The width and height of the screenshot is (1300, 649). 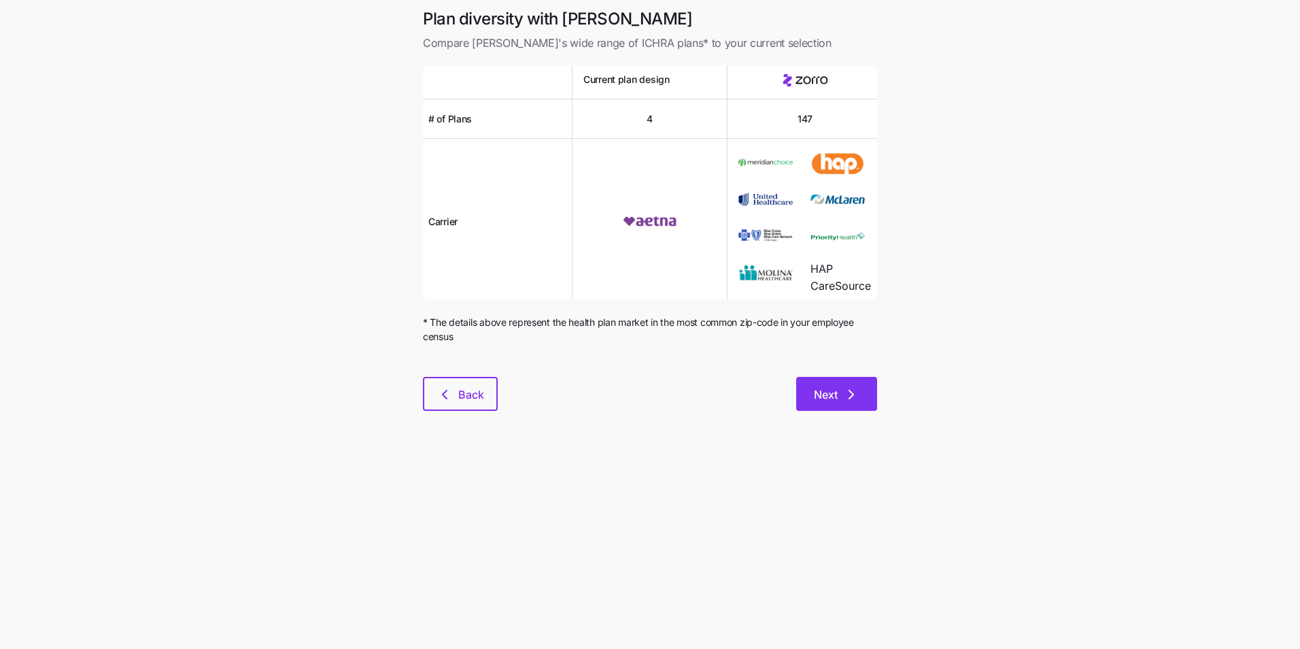 What do you see at coordinates (650, 329) in the screenshot?
I see `span: * The details above represent the health plan market in the most common zip-code in your employee...` at bounding box center [650, 329].